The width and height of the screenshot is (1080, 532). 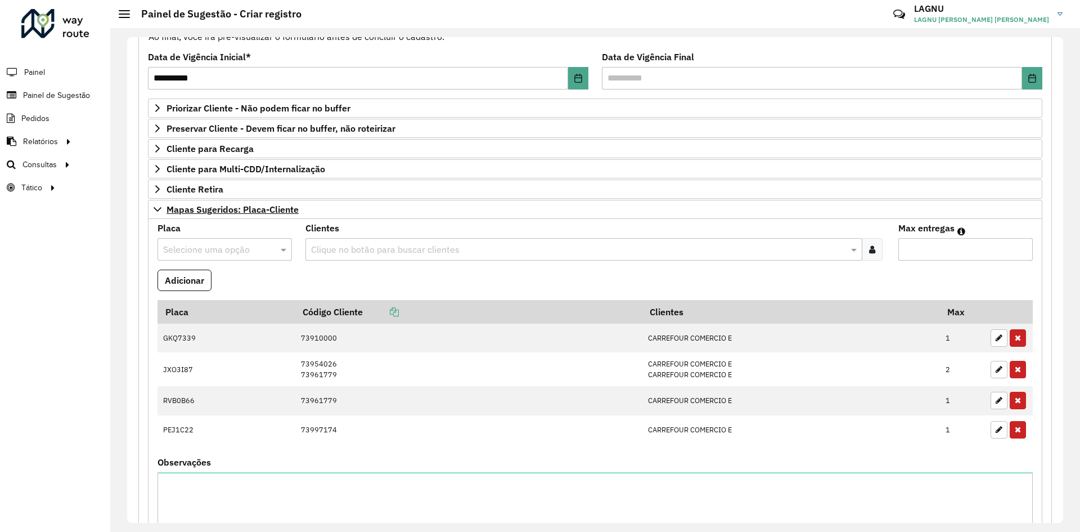 I want to click on label: Placa, so click(x=169, y=228).